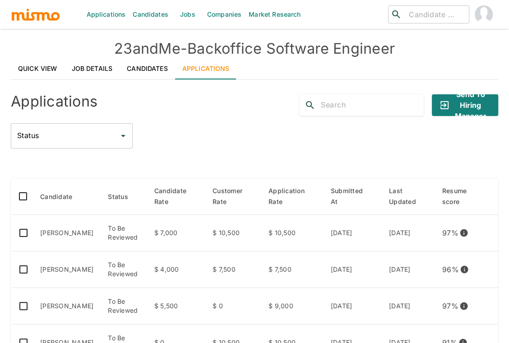  What do you see at coordinates (206, 69) in the screenshot?
I see `a: Applications` at bounding box center [206, 69].